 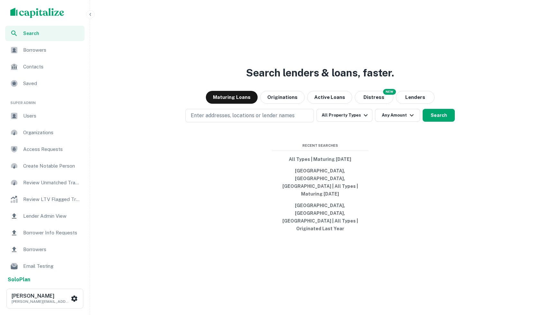 What do you see at coordinates (534, 279) in the screenshot?
I see `div: Chat Widget` at bounding box center [534, 279].